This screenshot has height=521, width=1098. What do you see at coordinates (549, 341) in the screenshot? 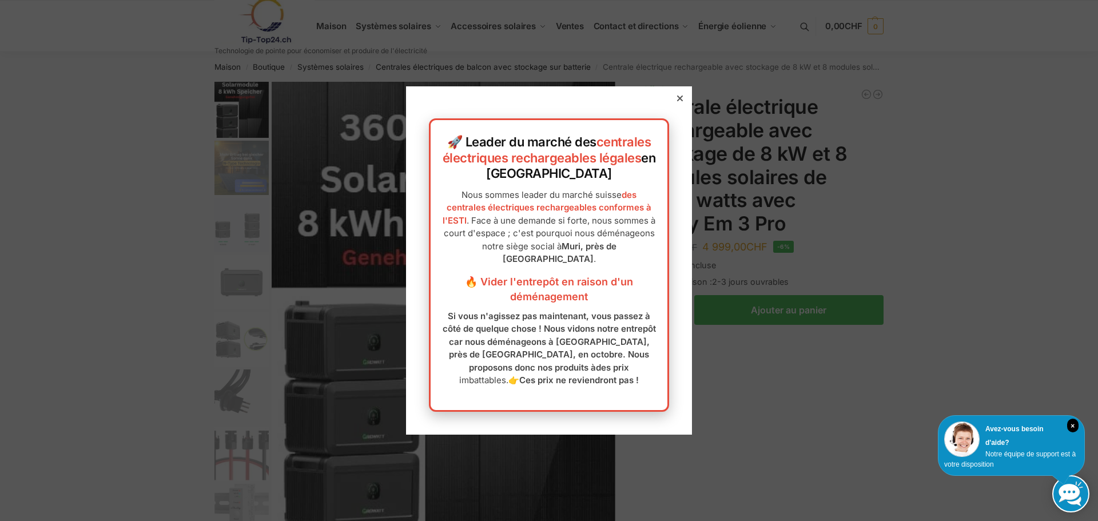
I see `font: Si vous n'agissez pas maintenant, vous passez à côté de quelque chose ! Nous vidons notre entrepô...` at bounding box center [549, 341].